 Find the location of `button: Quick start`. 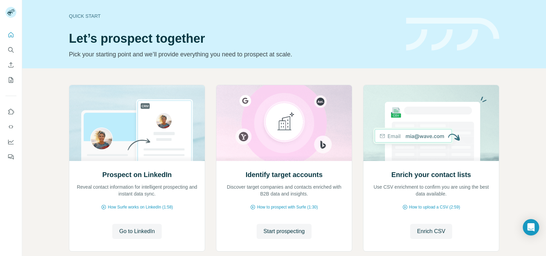

button: Quick start is located at coordinates (11, 35).